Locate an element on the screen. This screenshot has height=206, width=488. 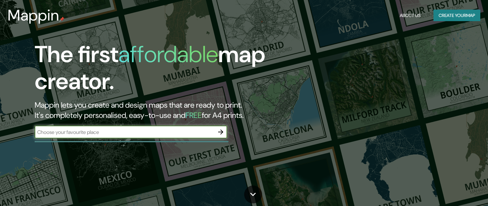
h5: FREE is located at coordinates (194, 115).